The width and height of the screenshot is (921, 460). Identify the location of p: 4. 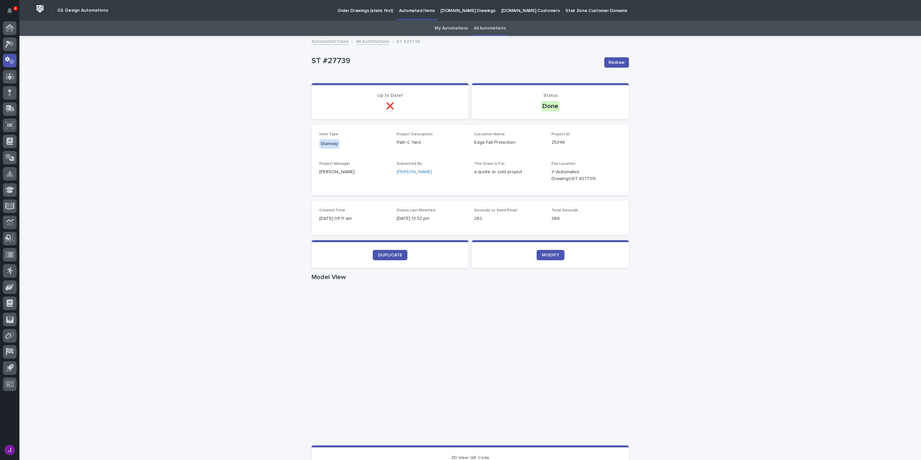
(15, 8).